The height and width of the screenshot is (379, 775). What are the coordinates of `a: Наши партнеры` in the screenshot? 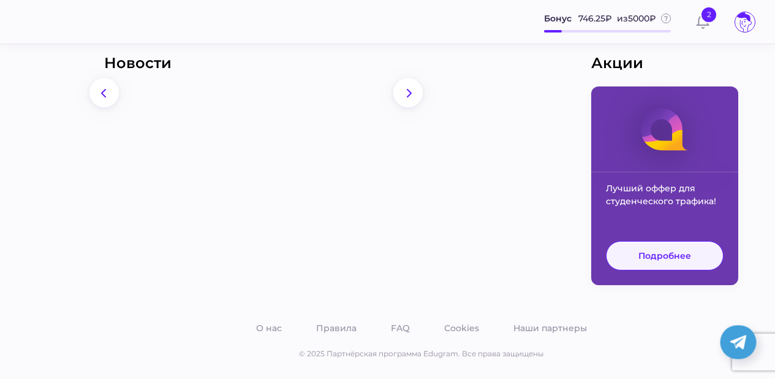 It's located at (550, 328).